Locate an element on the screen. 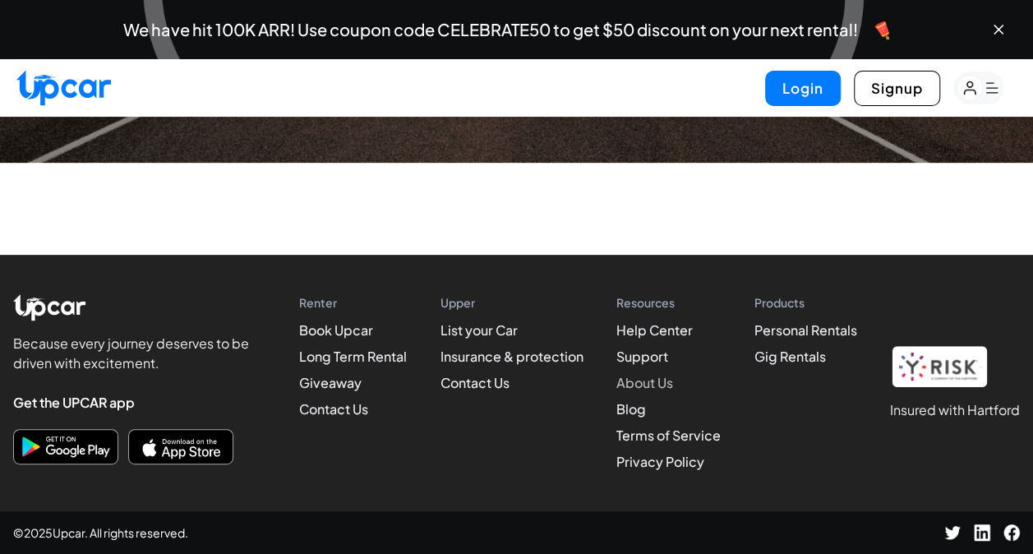  a: Help Center is located at coordinates (654, 330).